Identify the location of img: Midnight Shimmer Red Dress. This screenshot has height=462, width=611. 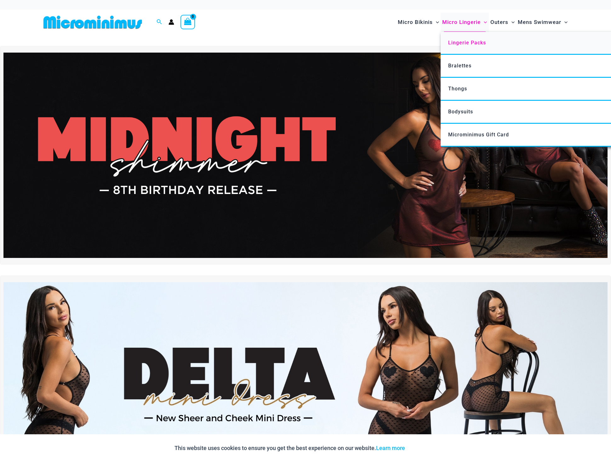
(305, 155).